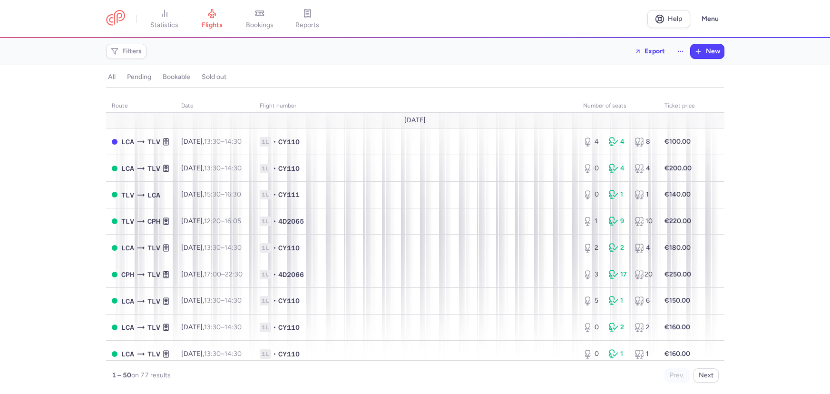  What do you see at coordinates (213, 274) in the screenshot?
I see `time: 17:00` at bounding box center [213, 274].